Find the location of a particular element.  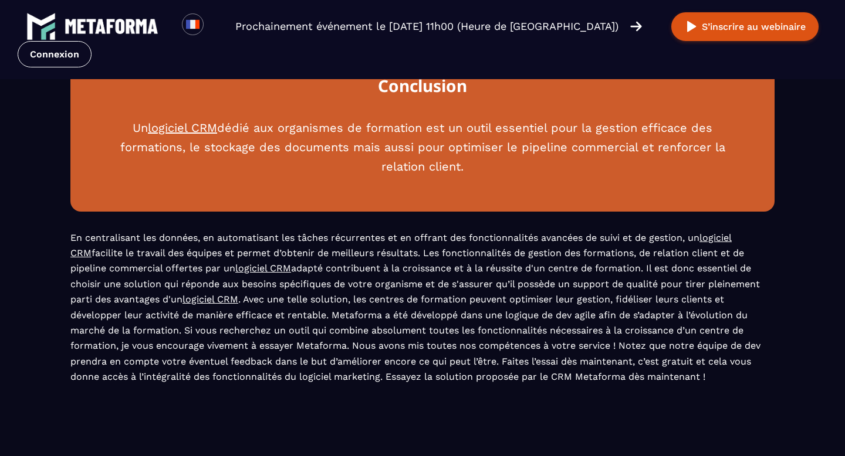

img: play is located at coordinates (691, 26).